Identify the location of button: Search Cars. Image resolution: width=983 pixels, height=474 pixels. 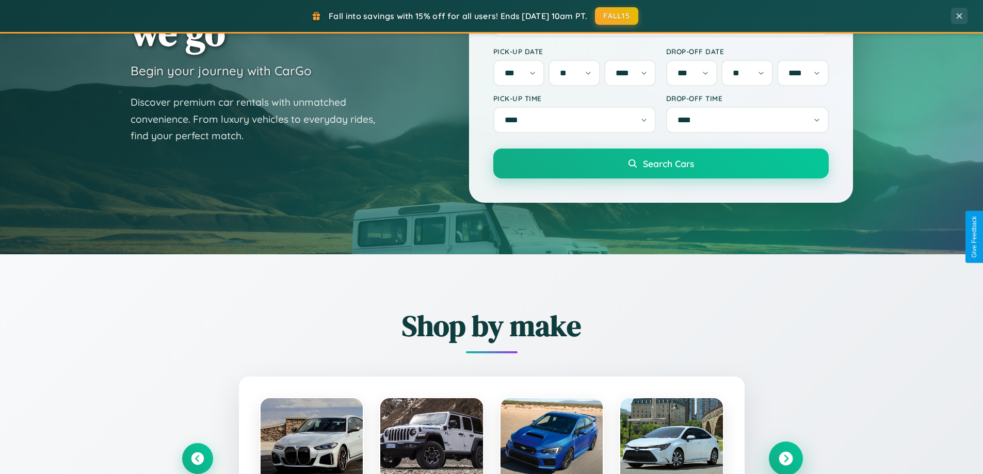
(661, 164).